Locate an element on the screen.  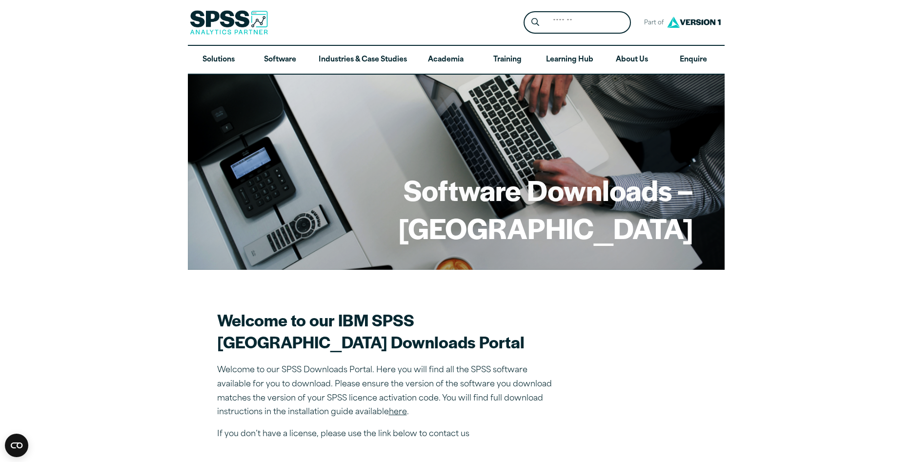
p: Welcome to our SPSS Downloads Portal. Here you will find all the SPSS software available for you ... is located at coordinates (388, 391).